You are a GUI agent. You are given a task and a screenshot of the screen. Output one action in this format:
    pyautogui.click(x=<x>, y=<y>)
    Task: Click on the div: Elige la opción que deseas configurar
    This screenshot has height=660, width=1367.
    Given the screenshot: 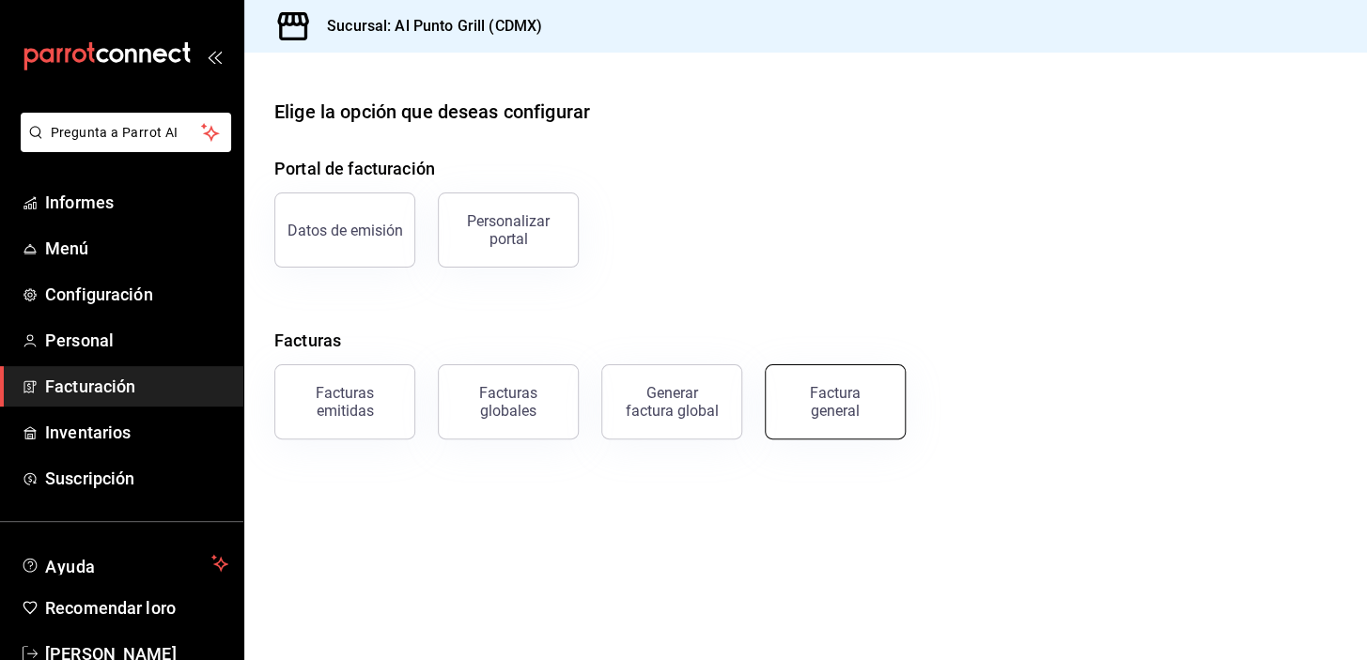 What is the action you would take?
    pyautogui.click(x=432, y=112)
    